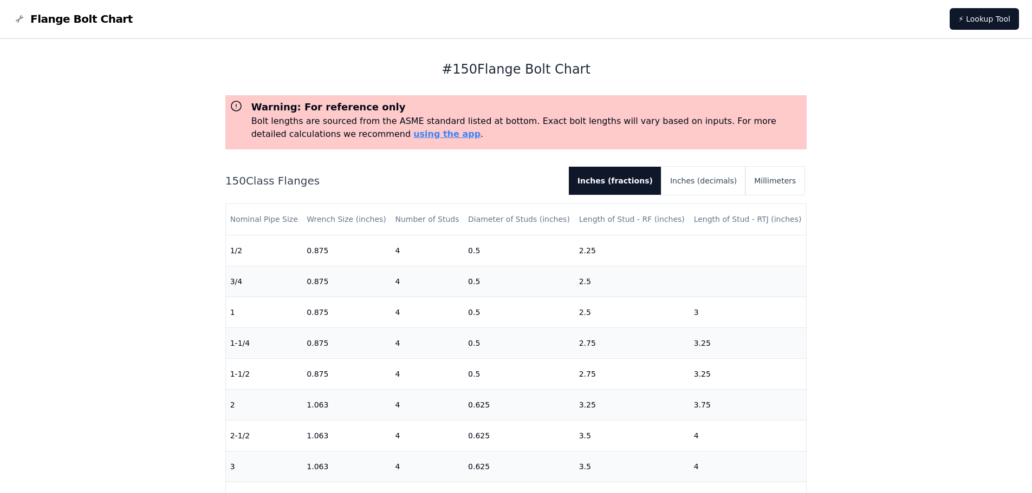 The height and width of the screenshot is (493, 1032). I want to click on h2: 150 Class Flanges, so click(393, 181).